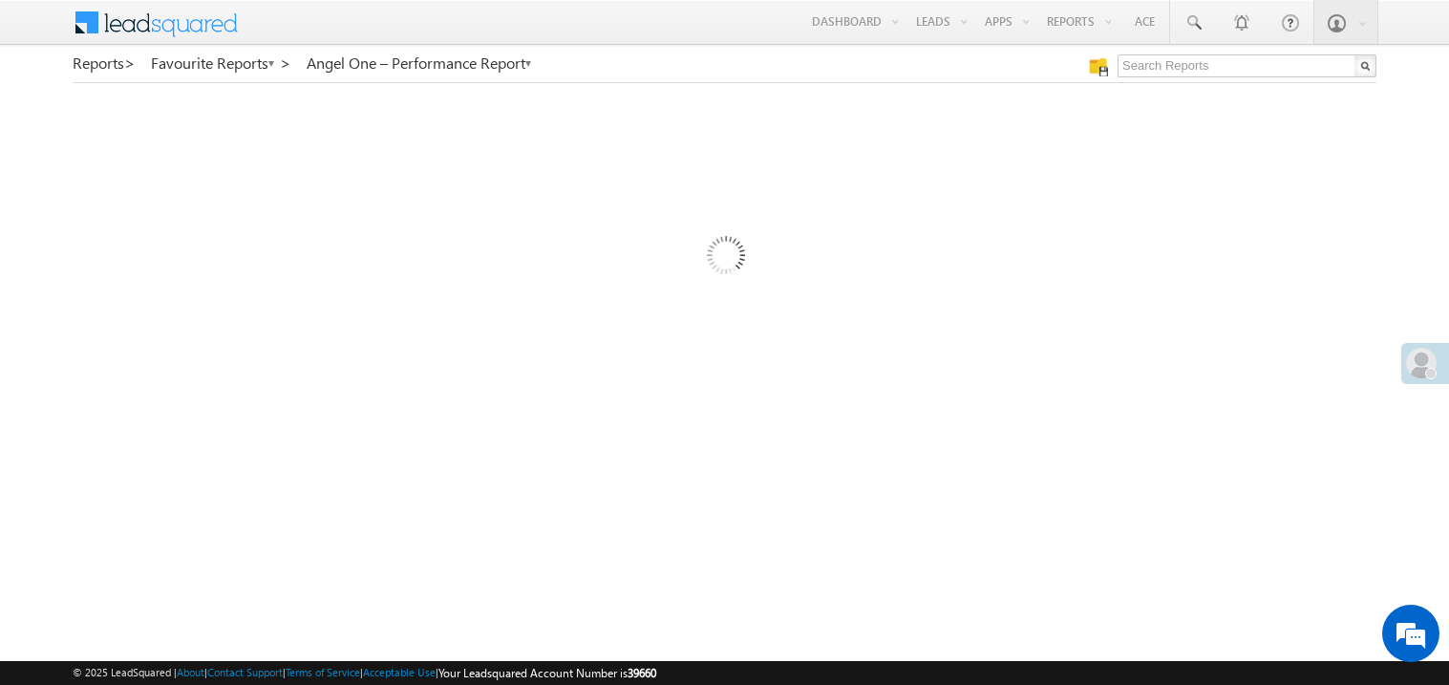 Image resolution: width=1449 pixels, height=685 pixels. Describe the element at coordinates (245, 672) in the screenshot. I see `a: Contact Support` at that location.